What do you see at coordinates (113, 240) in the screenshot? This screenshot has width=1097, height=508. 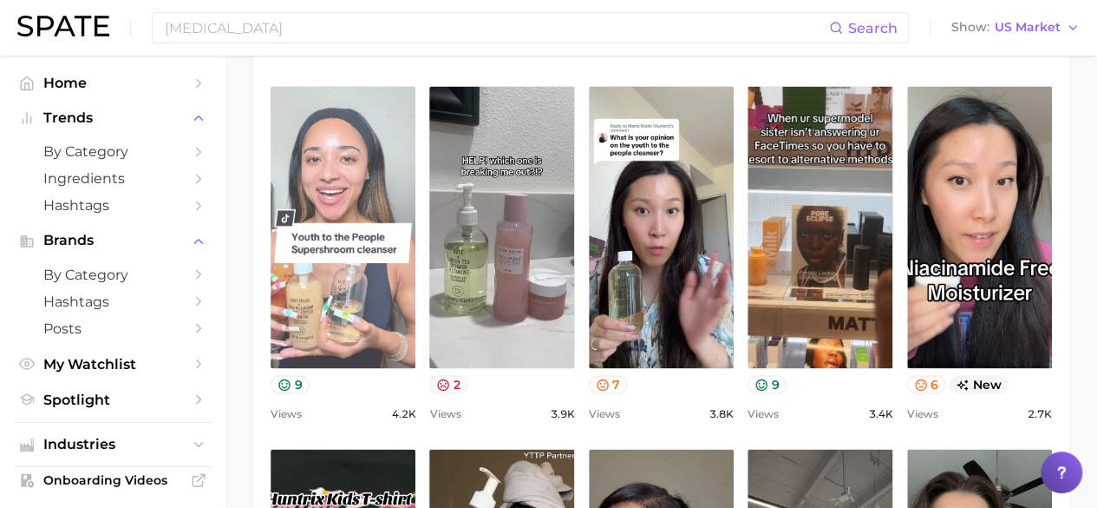 I see `button: Brands` at bounding box center [113, 240].